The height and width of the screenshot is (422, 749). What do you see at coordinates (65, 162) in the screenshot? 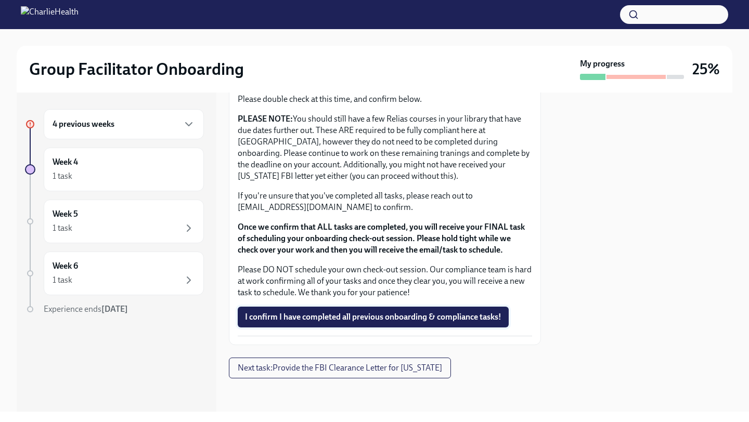
I see `h6: Week 4` at bounding box center [65, 162].